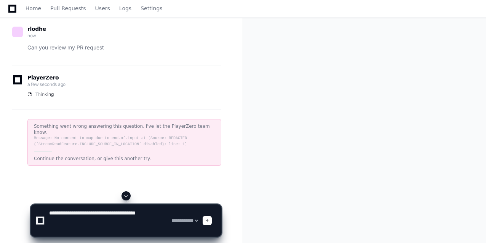 This screenshot has height=243, width=486. What do you see at coordinates (68, 8) in the screenshot?
I see `span: Pull Requests` at bounding box center [68, 8].